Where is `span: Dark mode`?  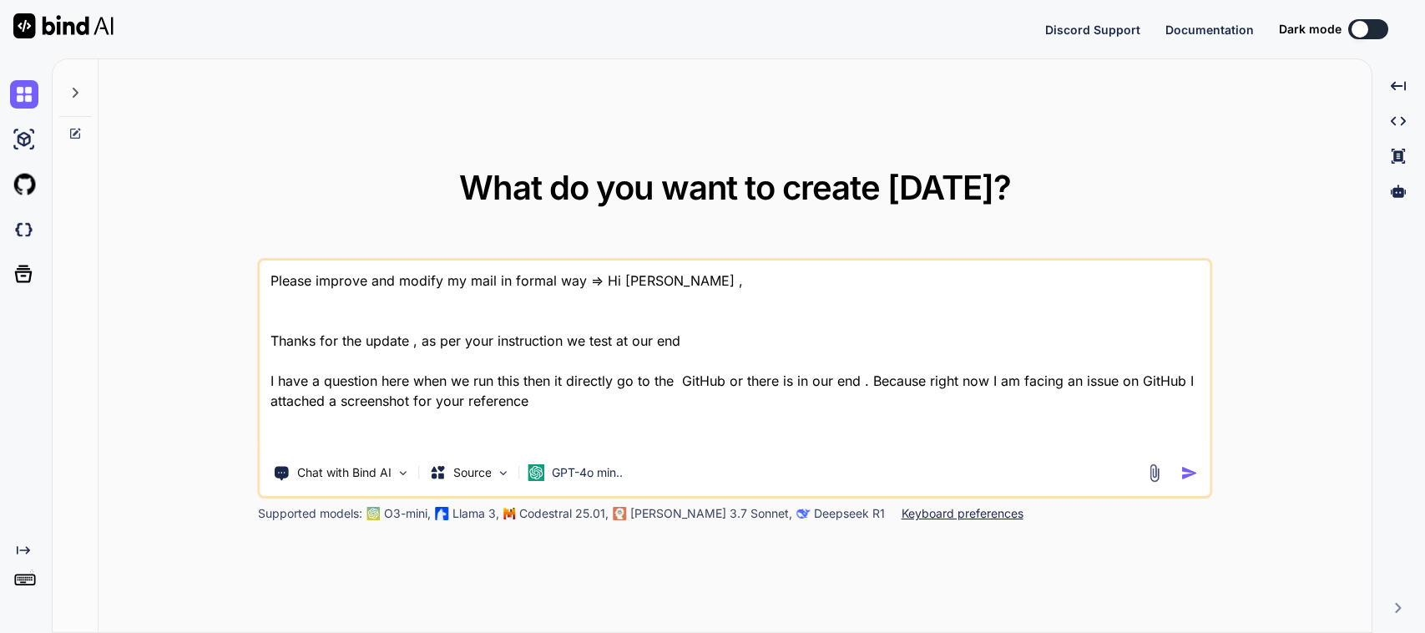 span: Dark mode is located at coordinates (1310, 29).